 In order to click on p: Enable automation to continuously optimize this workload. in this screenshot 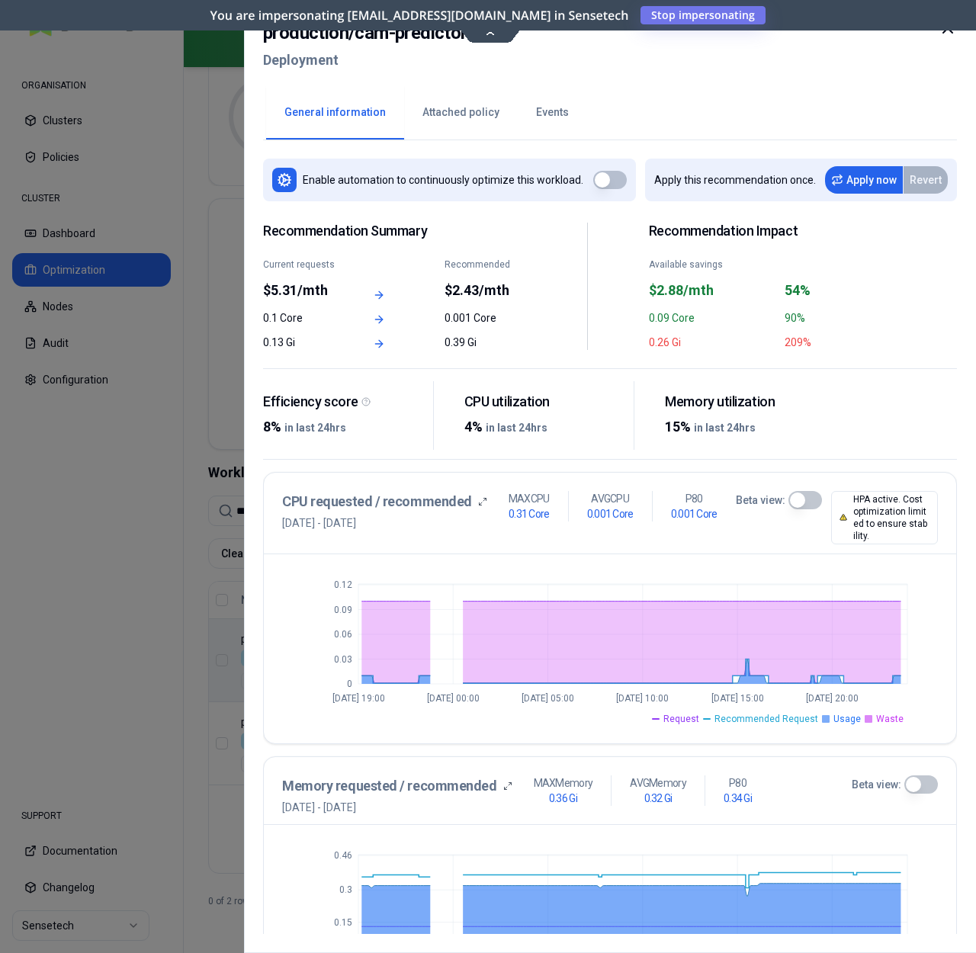, I will do `click(443, 180)`.